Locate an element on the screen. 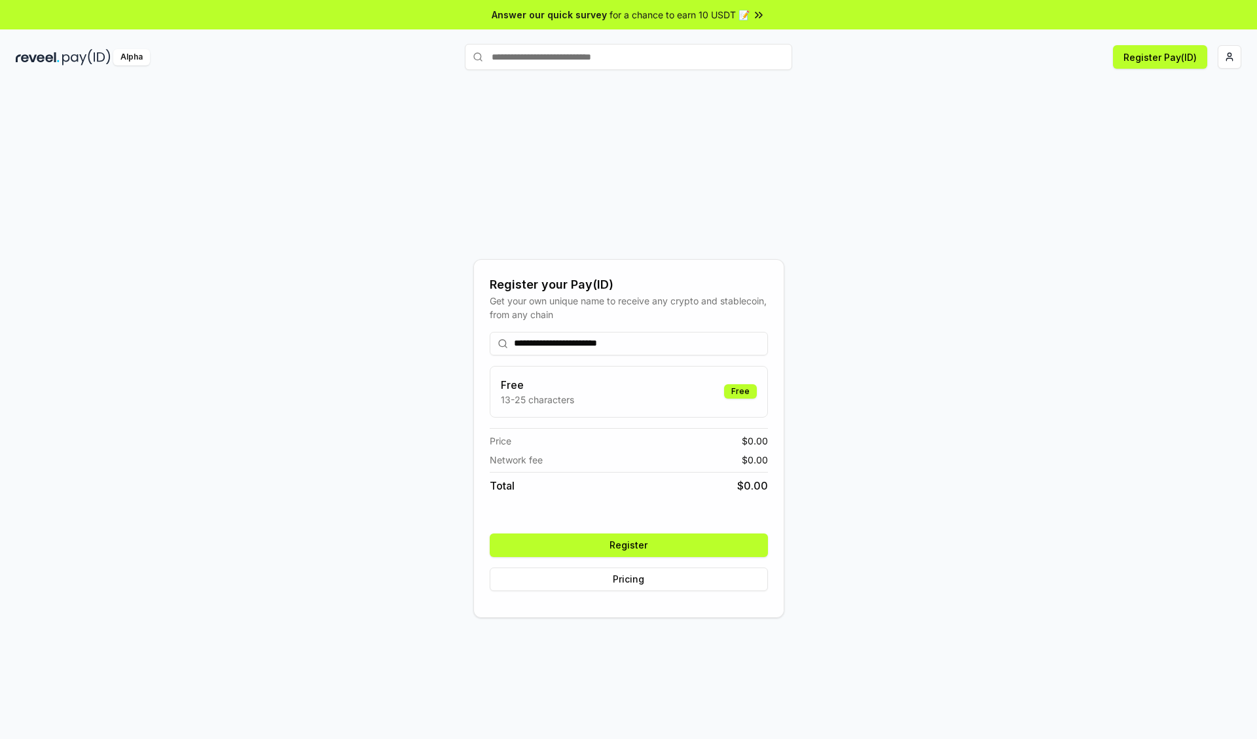 This screenshot has height=739, width=1257. div: Register your Pay(ID) is located at coordinates (629, 285).